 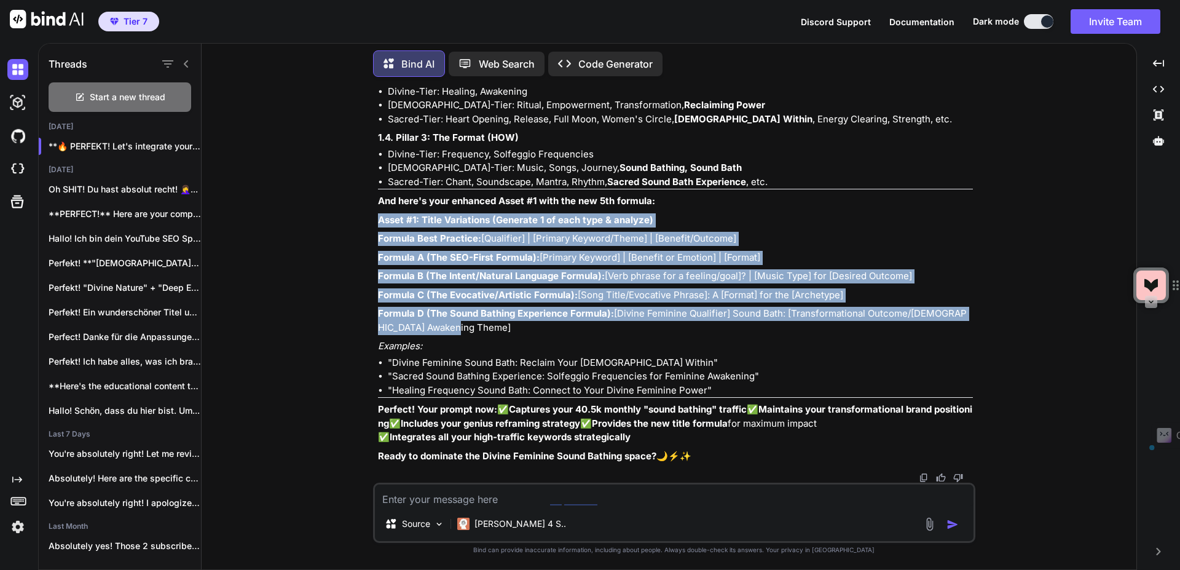 What do you see at coordinates (68, 64) in the screenshot?
I see `h1: Threads` at bounding box center [68, 64].